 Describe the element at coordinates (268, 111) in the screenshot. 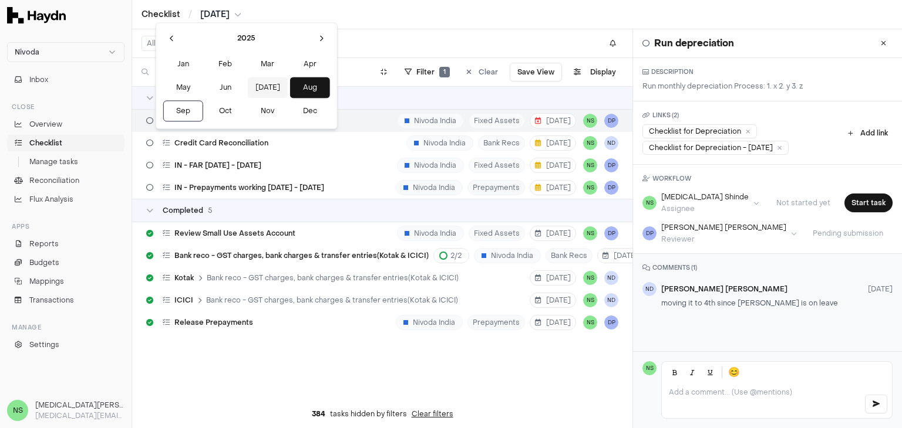

I see `button: Nov` at that location.